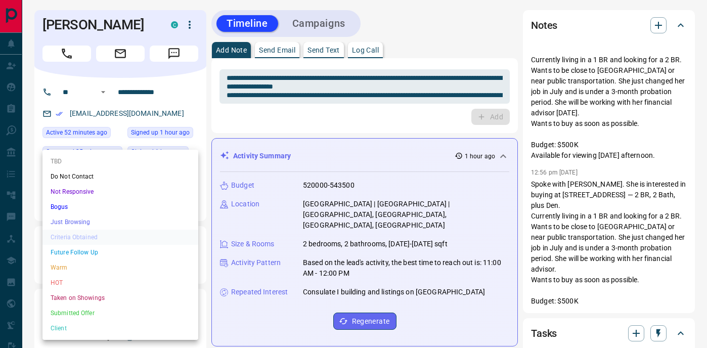 This screenshot has height=348, width=707. Describe the element at coordinates (120, 313) in the screenshot. I see `li: Submitted Offer` at that location.